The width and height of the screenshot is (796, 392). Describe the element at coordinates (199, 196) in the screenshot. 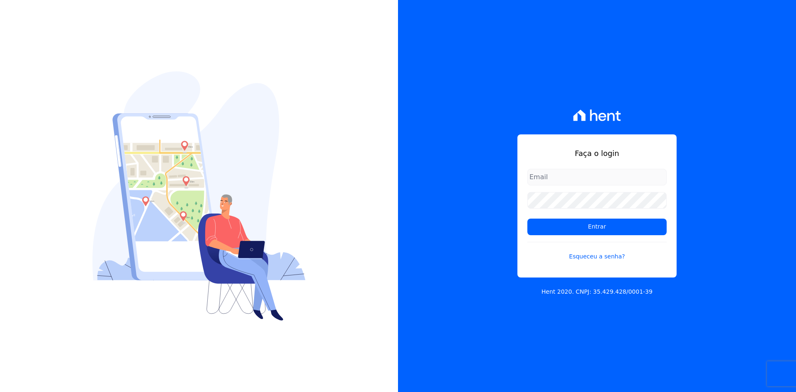

I see `img: Login` at that location.